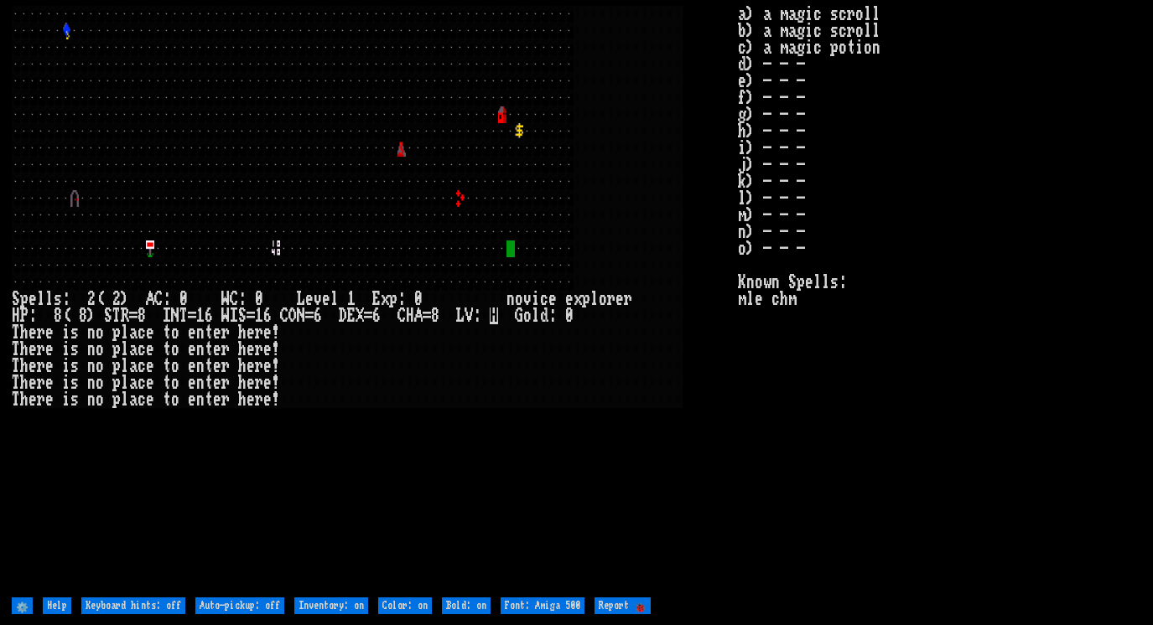 This screenshot has width=1153, height=625. What do you see at coordinates (418, 316) in the screenshot?
I see `div: A` at bounding box center [418, 316].